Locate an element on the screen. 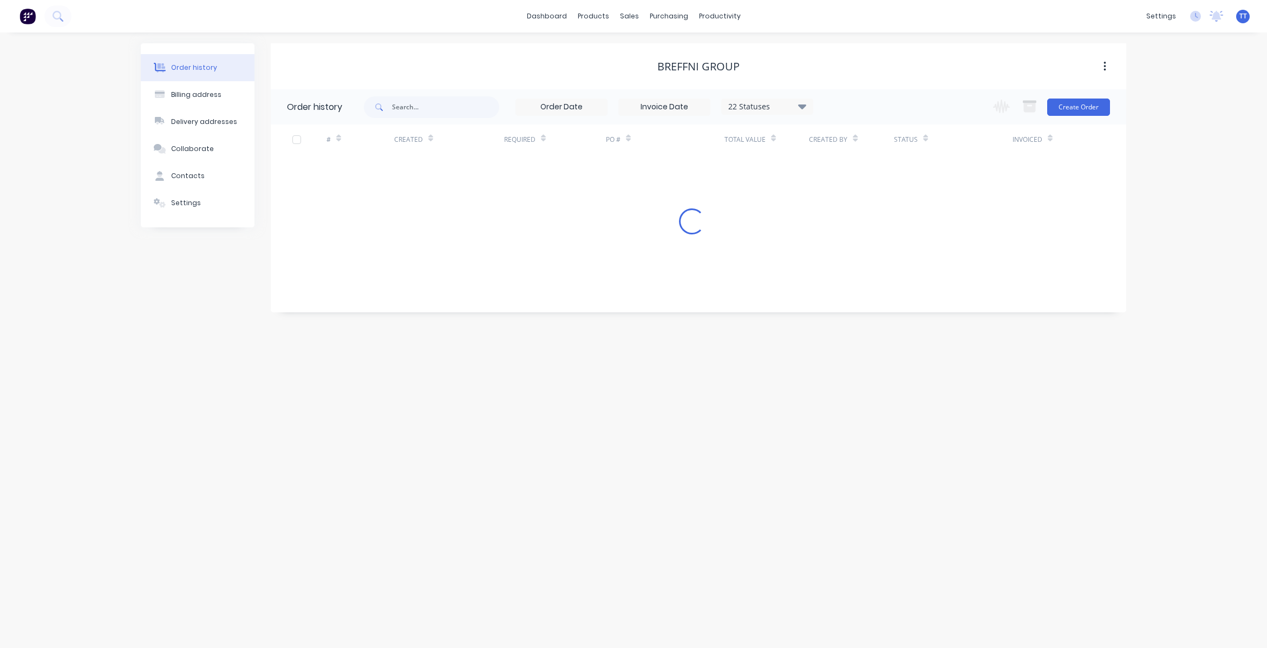 Image resolution: width=1267 pixels, height=648 pixels. img: Factory is located at coordinates (28, 16).